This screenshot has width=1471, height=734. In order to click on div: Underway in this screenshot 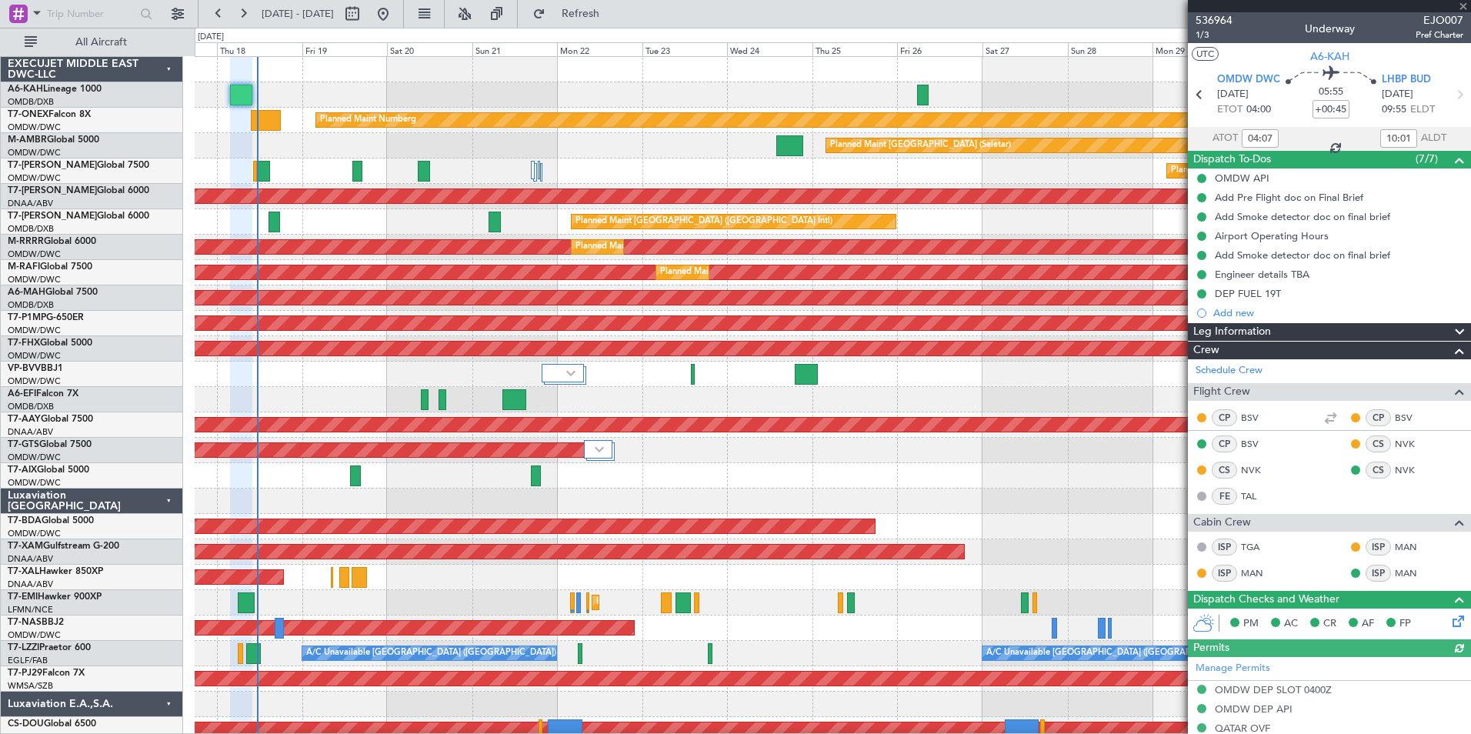, I will do `click(1329, 28)`.